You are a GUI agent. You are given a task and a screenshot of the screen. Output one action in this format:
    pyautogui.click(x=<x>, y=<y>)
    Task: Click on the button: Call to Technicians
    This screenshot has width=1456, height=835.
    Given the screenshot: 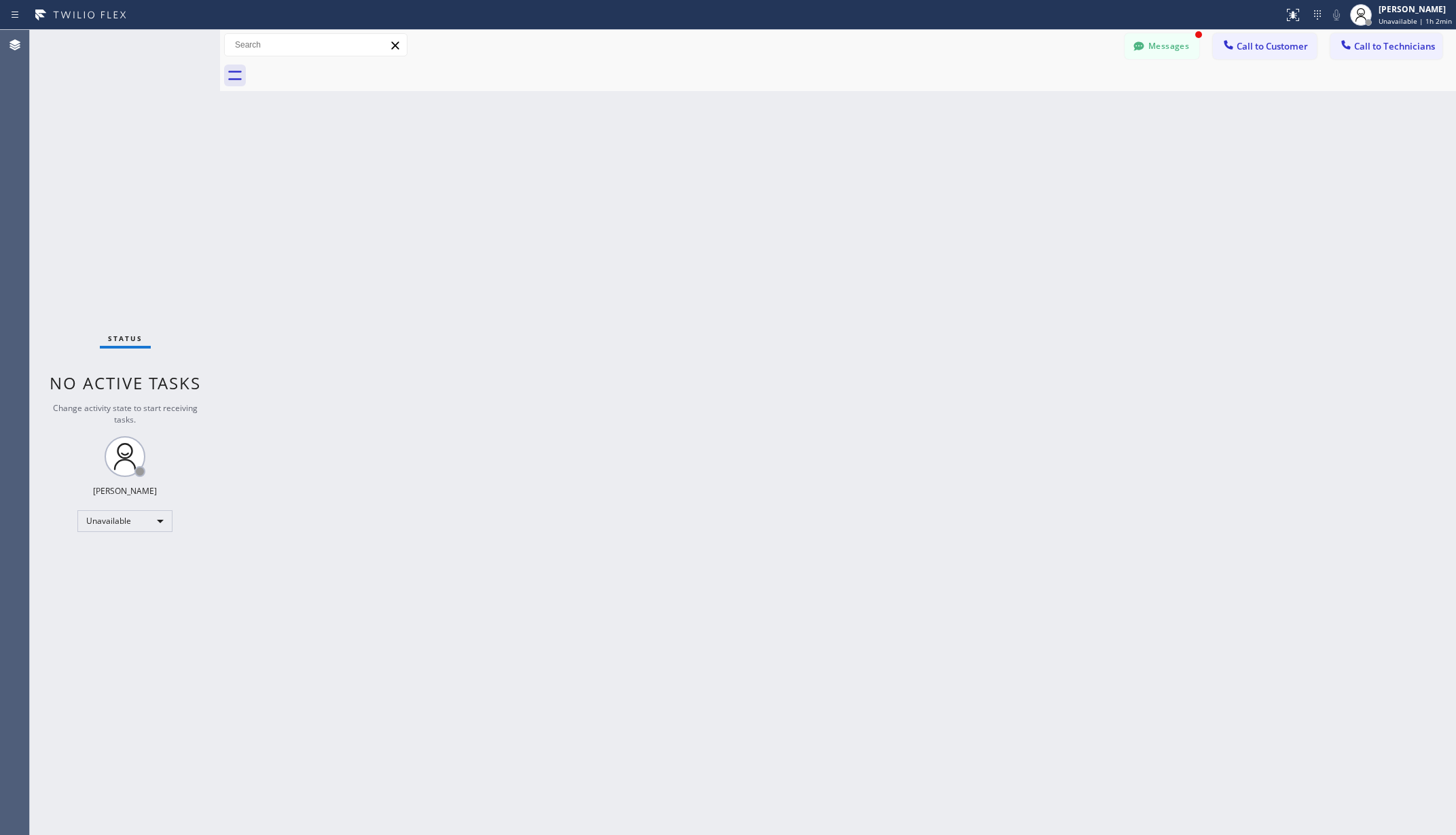 What is the action you would take?
    pyautogui.click(x=1386, y=46)
    